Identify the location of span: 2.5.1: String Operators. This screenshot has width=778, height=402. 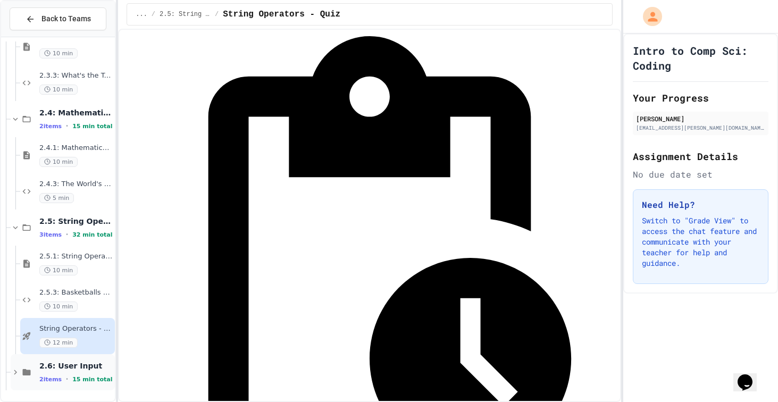
(76, 256).